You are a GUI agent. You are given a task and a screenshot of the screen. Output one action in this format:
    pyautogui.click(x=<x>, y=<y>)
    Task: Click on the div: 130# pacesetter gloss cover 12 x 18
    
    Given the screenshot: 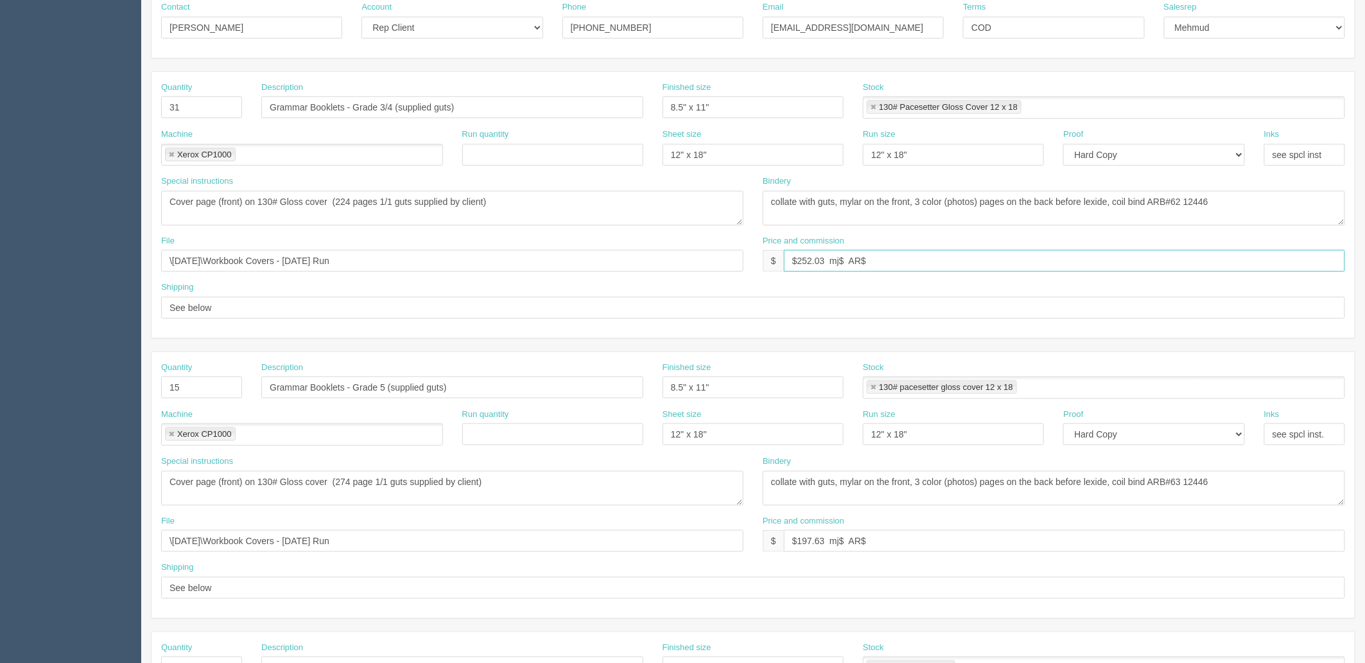 What is the action you would take?
    pyautogui.click(x=946, y=387)
    